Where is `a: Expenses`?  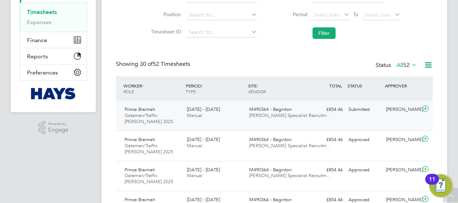
a: Expenses is located at coordinates (39, 22).